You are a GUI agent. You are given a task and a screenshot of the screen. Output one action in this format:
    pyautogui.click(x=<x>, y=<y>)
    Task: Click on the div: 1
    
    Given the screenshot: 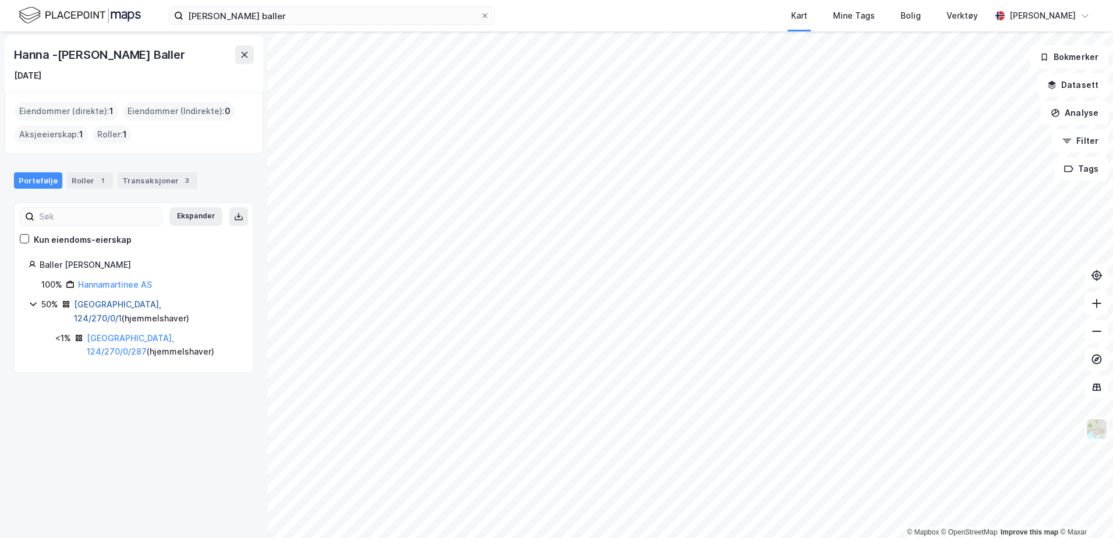 What is the action you would take?
    pyautogui.click(x=102, y=181)
    